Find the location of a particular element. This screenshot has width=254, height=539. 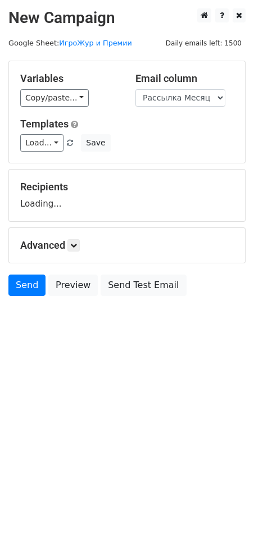

a: ИгроЖур и Премии is located at coordinates (95, 43).